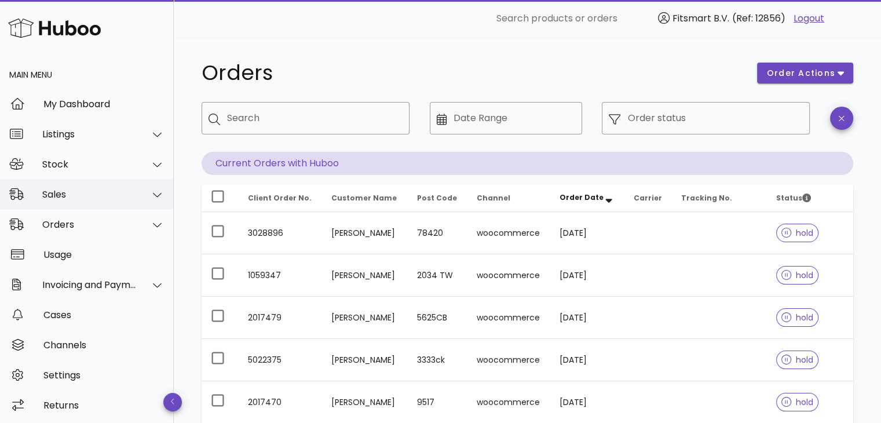  What do you see at coordinates (89, 134) in the screenshot?
I see `div: Listings` at bounding box center [89, 134].